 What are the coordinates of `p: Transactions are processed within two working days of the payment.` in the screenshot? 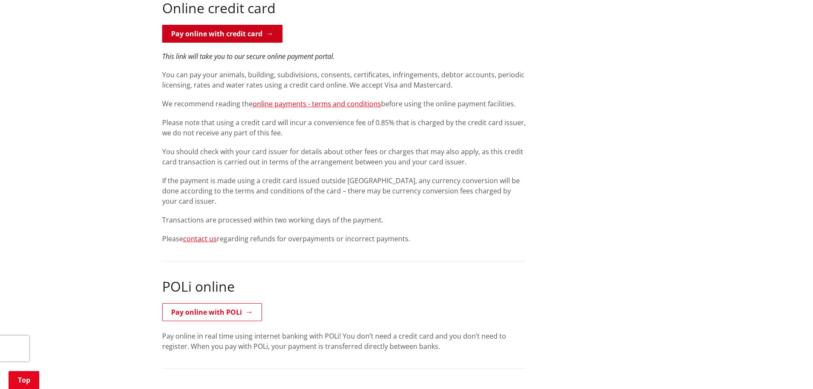 It's located at (344, 220).